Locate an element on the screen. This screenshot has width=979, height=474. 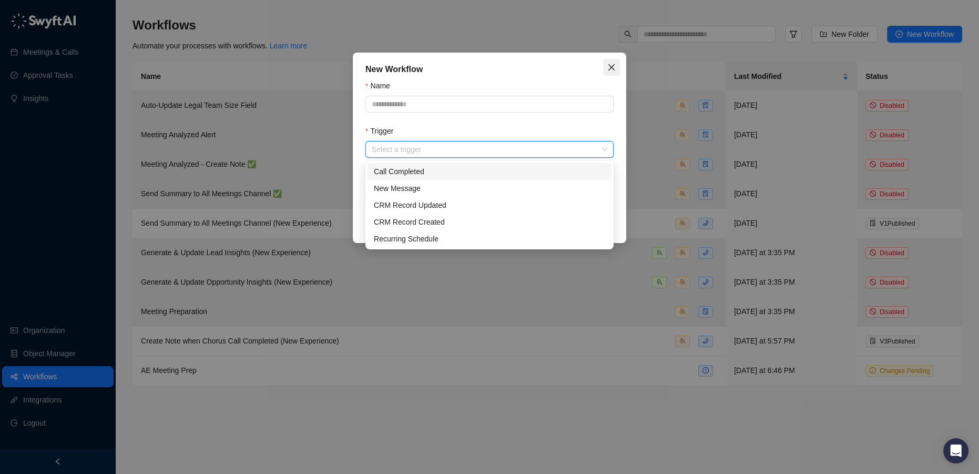
div: Call Completed is located at coordinates (489, 171).